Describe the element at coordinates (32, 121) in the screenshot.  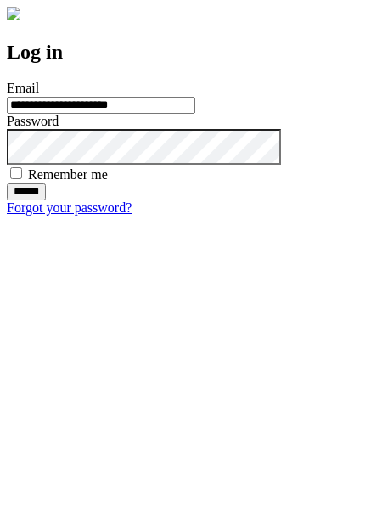
I see `label: Password` at that location.